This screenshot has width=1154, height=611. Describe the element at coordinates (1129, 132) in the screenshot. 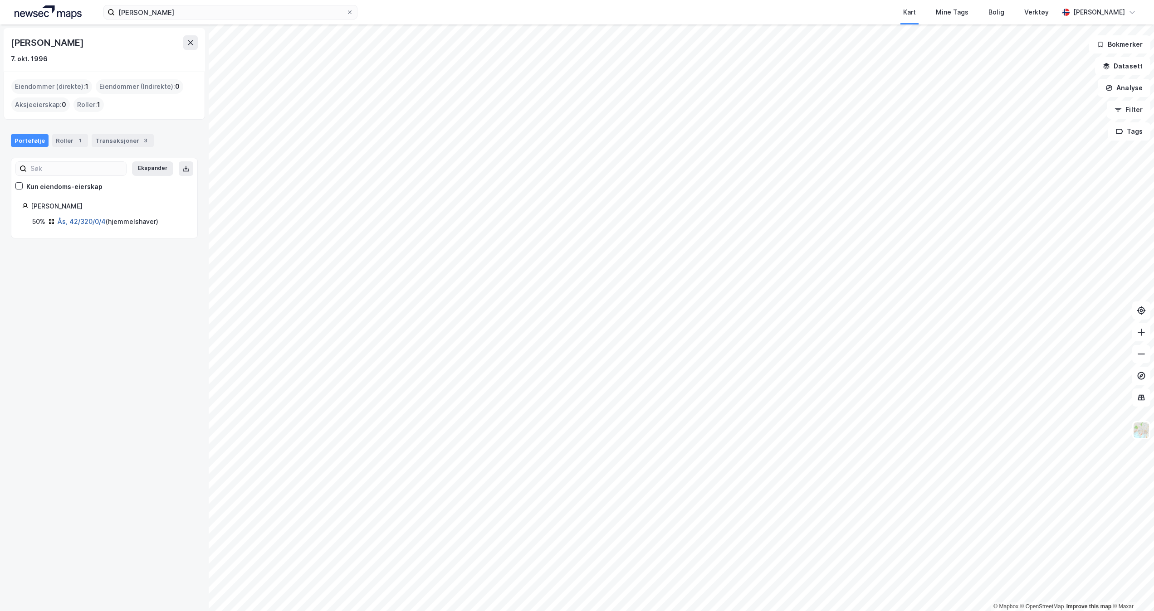

I see `button: Tags` at that location.